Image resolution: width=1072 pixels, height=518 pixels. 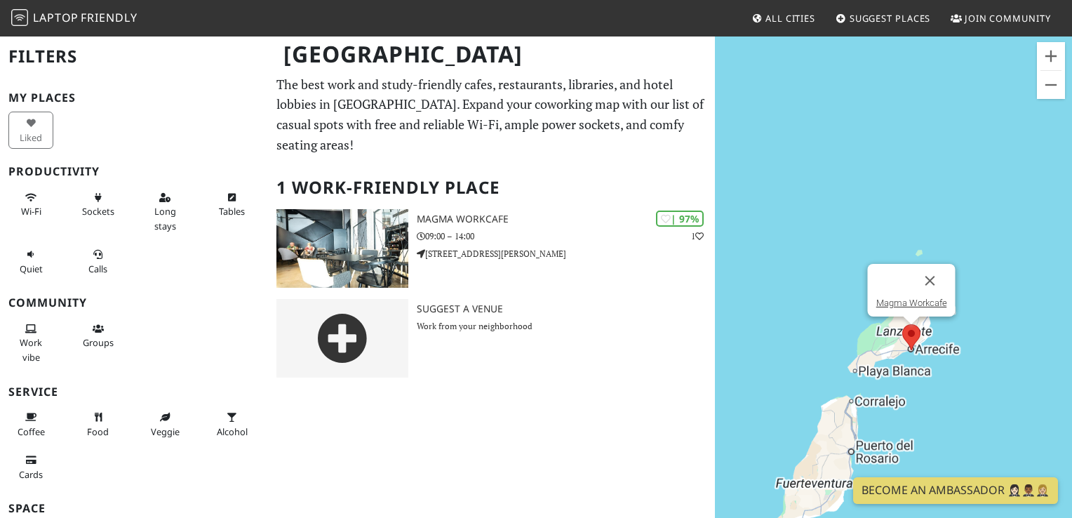 What do you see at coordinates (98, 424) in the screenshot?
I see `button: Food` at bounding box center [98, 424].